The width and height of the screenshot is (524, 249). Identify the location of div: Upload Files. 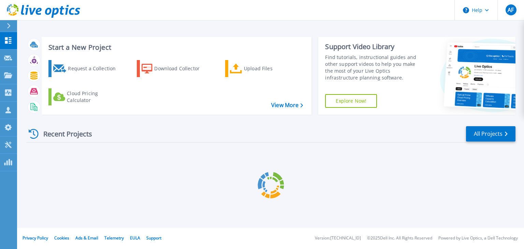
(271, 69).